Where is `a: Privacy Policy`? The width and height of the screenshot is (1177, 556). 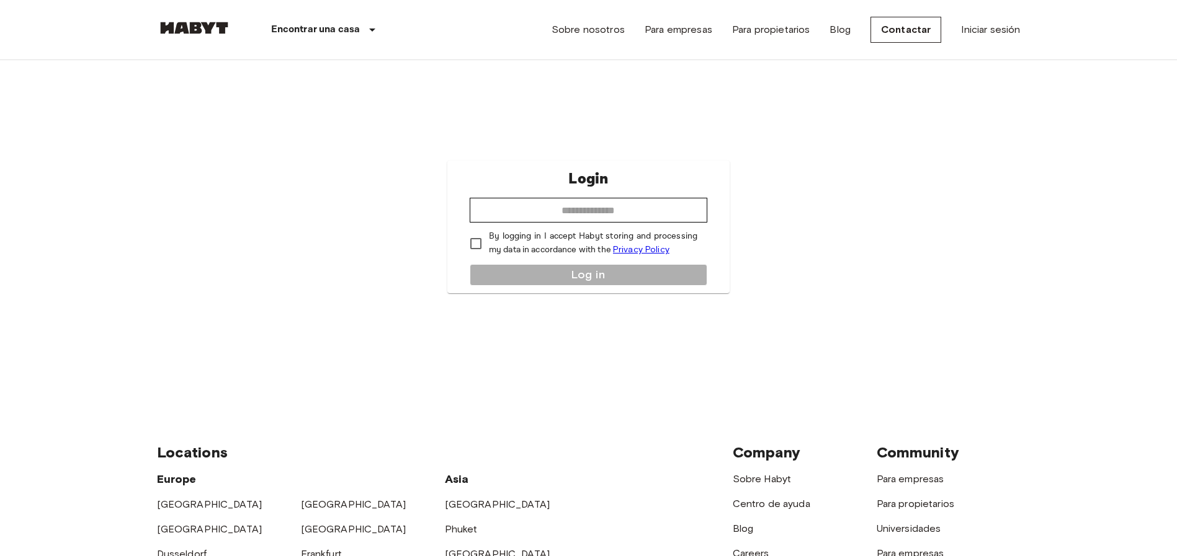
a: Privacy Policy is located at coordinates (641, 249).